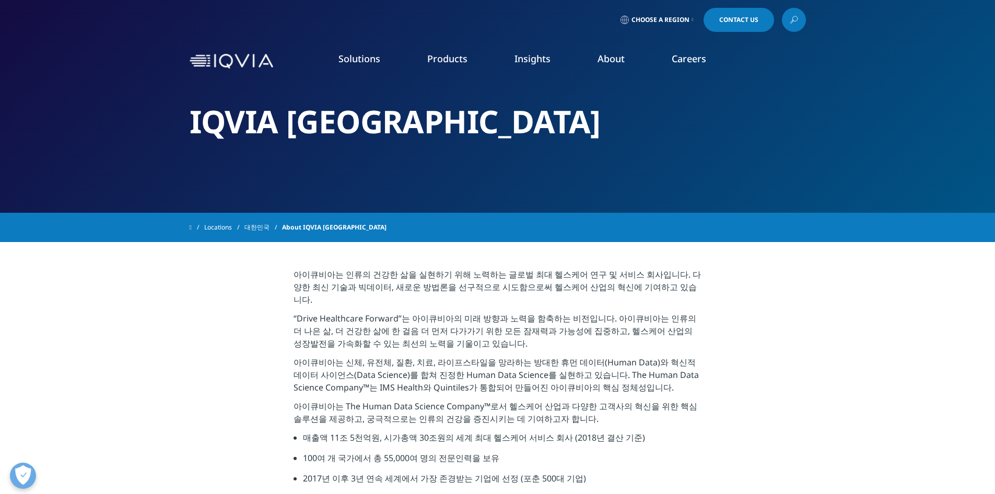 The height and width of the screenshot is (494, 995). I want to click on span: Choose a Region, so click(660, 20).